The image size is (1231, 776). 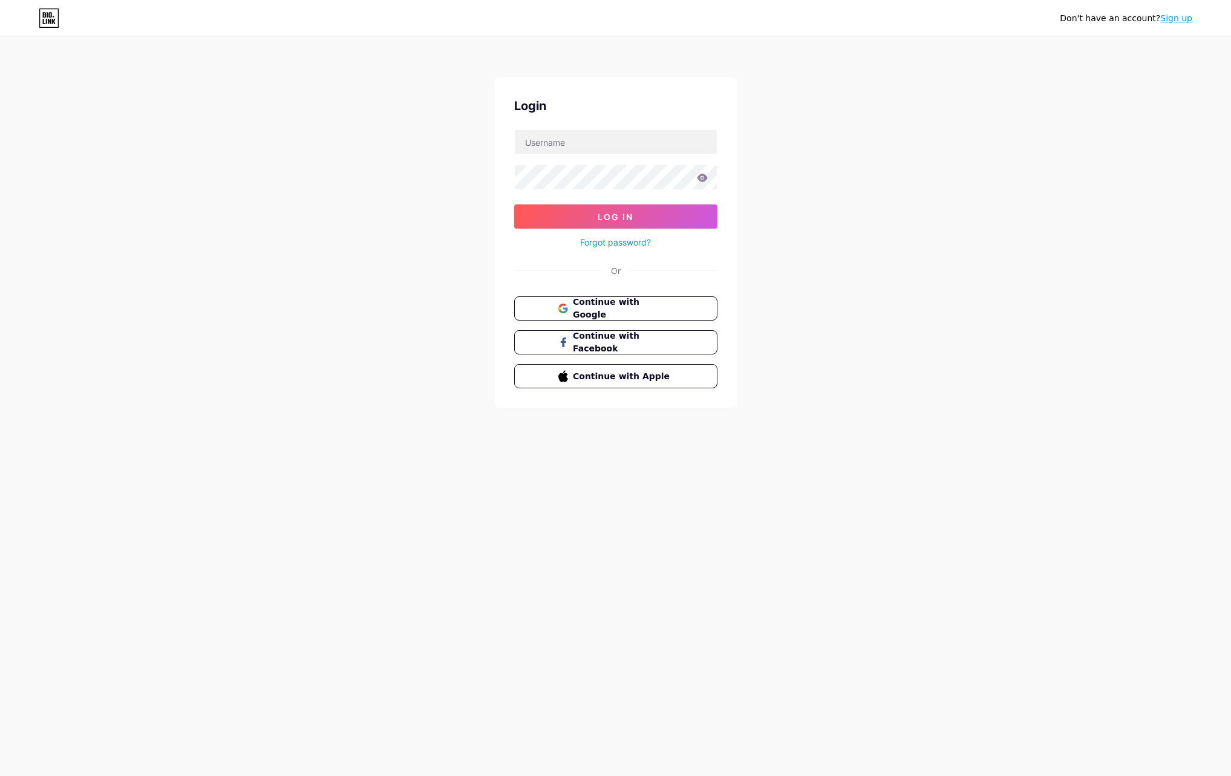 What do you see at coordinates (615, 242) in the screenshot?
I see `a: Forgot password?` at bounding box center [615, 242].